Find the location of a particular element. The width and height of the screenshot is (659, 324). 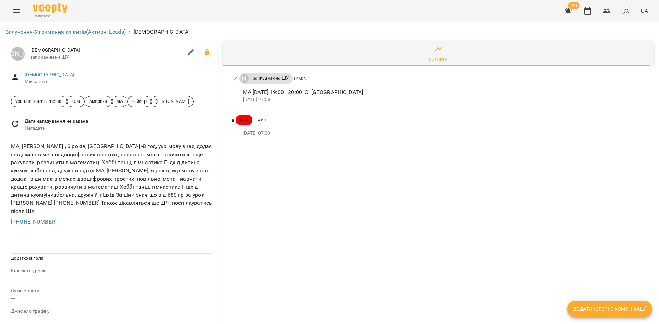

span: Додаткові поля is located at coordinates (27, 258).